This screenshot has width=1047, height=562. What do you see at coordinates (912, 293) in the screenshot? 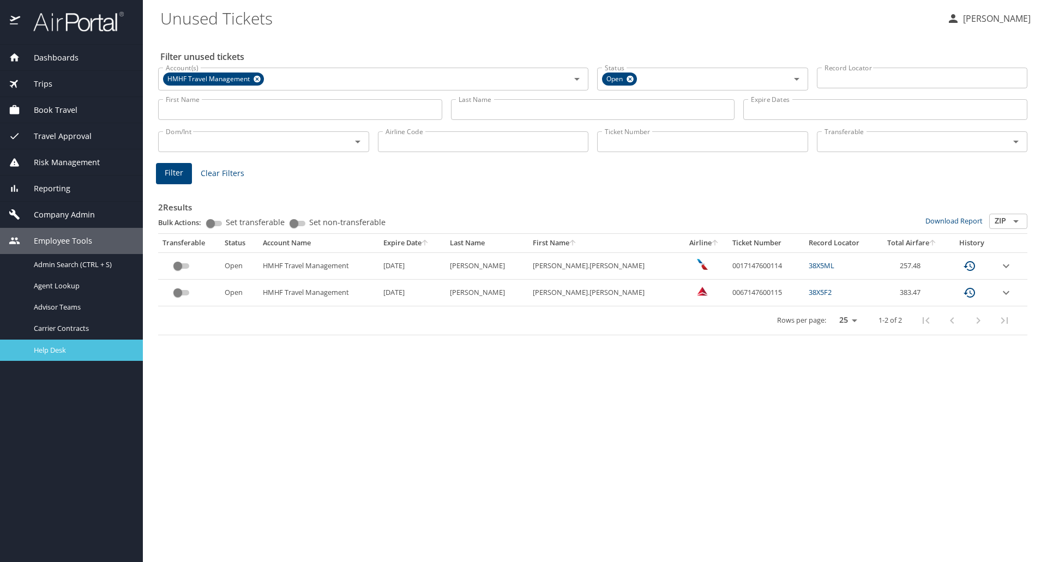
I see `td: 383.47` at bounding box center [912, 293].